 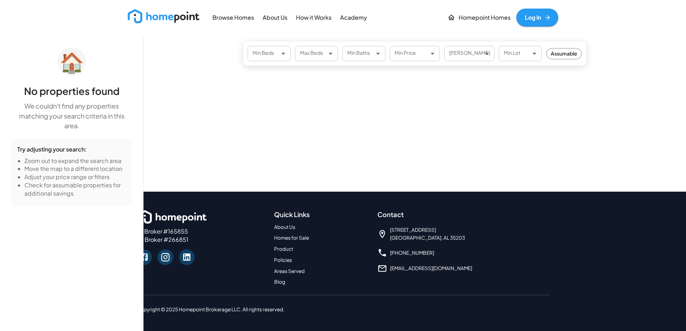 What do you see at coordinates (537, 18) in the screenshot?
I see `a: Log In` at bounding box center [537, 18].